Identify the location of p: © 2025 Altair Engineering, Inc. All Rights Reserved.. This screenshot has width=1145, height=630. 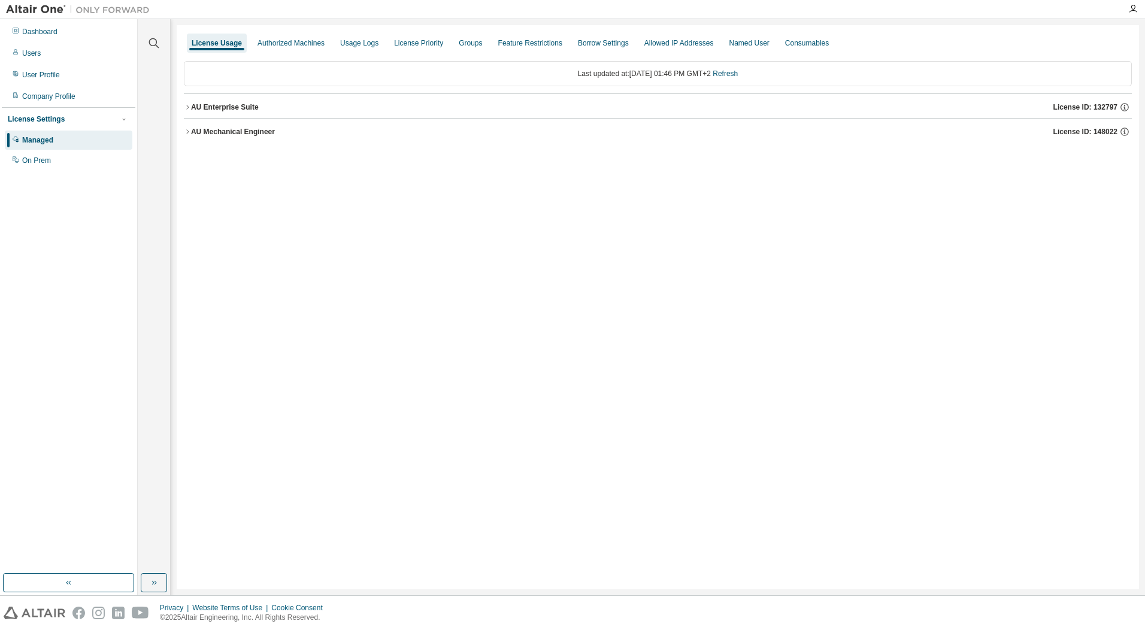
(245, 618).